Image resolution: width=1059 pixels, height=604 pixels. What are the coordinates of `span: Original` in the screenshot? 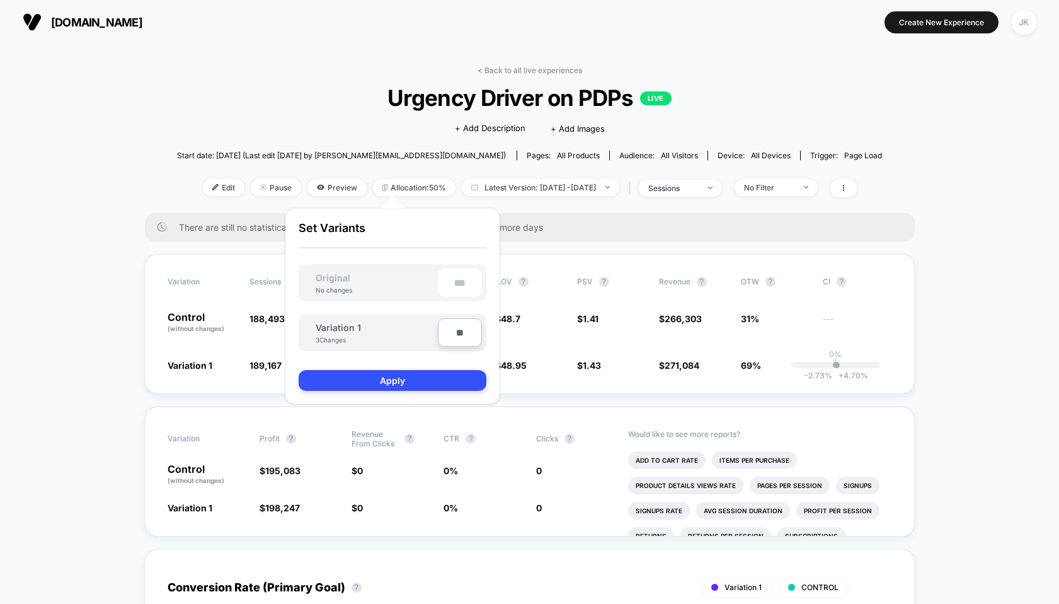 It's located at (333, 277).